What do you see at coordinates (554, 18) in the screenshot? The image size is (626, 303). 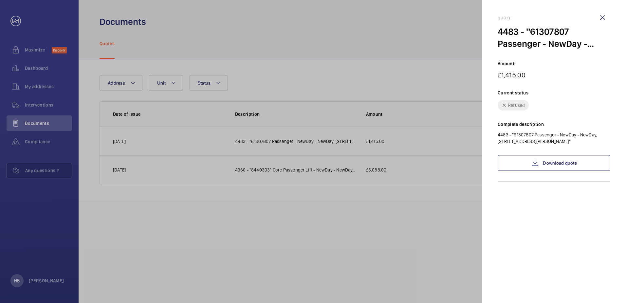 I see `h2: Quote` at bounding box center [554, 18].